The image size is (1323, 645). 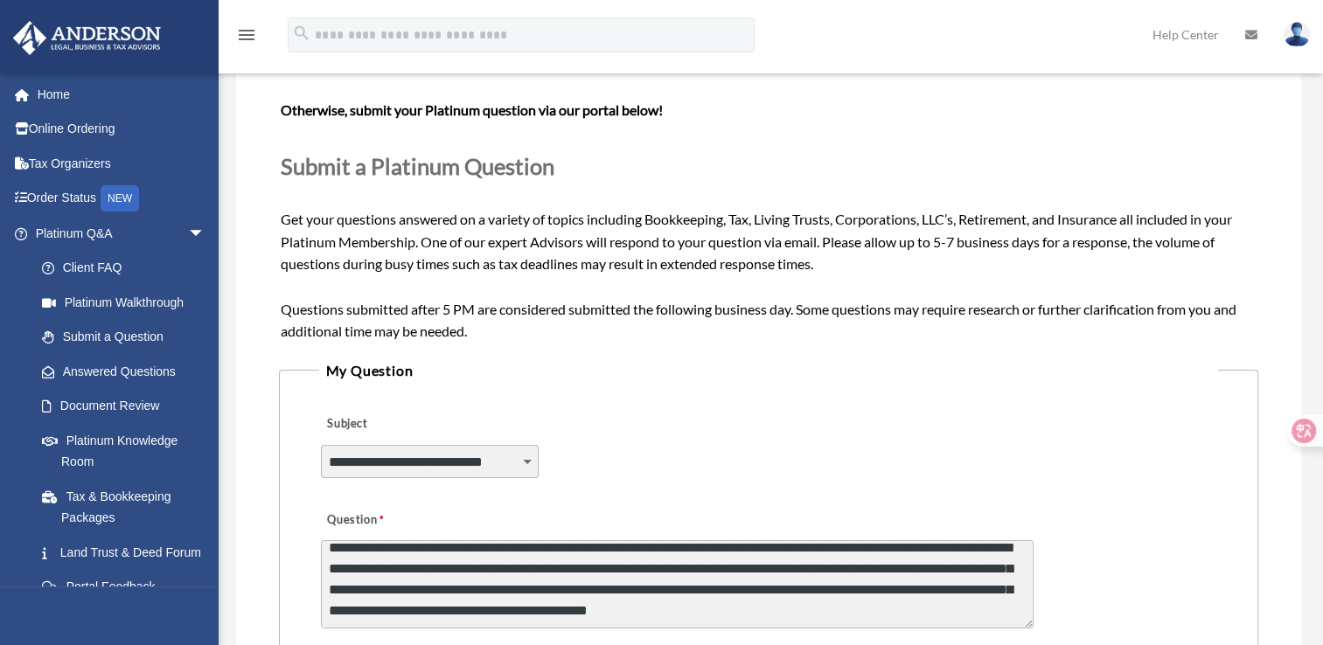 I want to click on i: search, so click(x=302, y=33).